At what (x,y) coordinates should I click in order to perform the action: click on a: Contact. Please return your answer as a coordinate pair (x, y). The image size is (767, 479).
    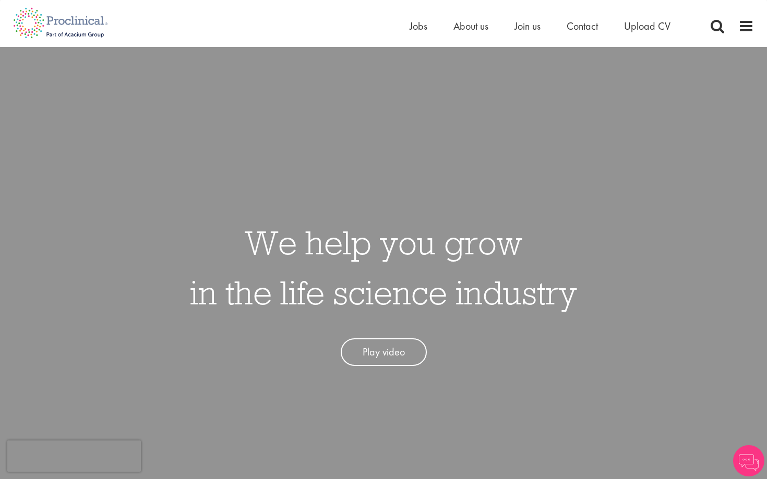
    Looking at the image, I should click on (582, 26).